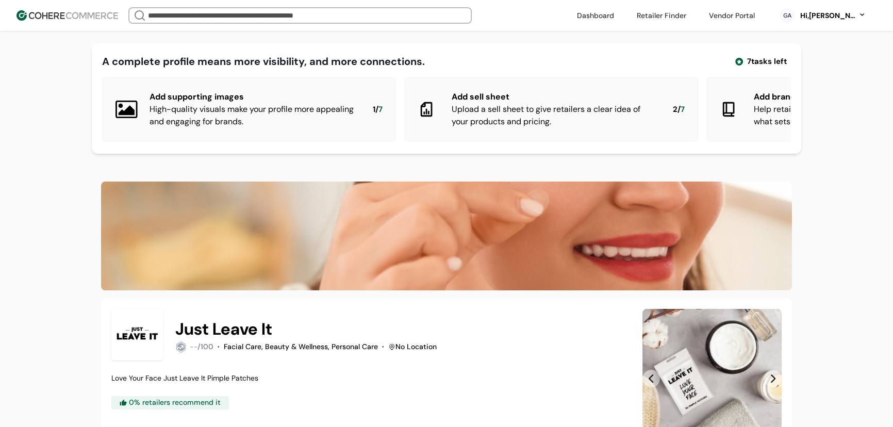  I want to click on button: Next Slide, so click(773, 378).